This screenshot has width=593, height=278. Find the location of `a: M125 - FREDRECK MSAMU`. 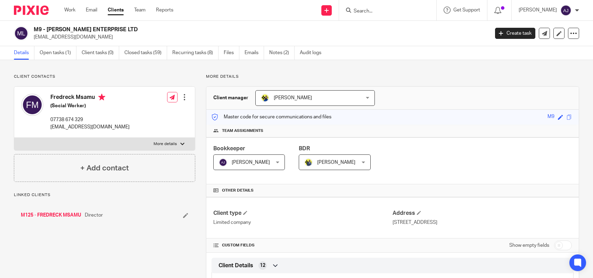

a: M125 - FREDRECK MSAMU is located at coordinates (51, 215).